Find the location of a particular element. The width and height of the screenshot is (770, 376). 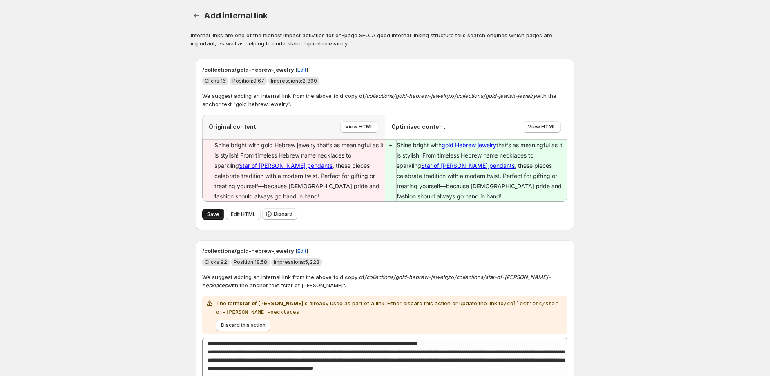

button: Edit HTML is located at coordinates (243, 214).